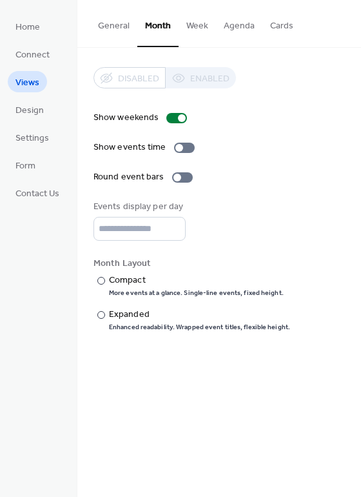 The width and height of the screenshot is (361, 497). I want to click on a: Connect, so click(32, 54).